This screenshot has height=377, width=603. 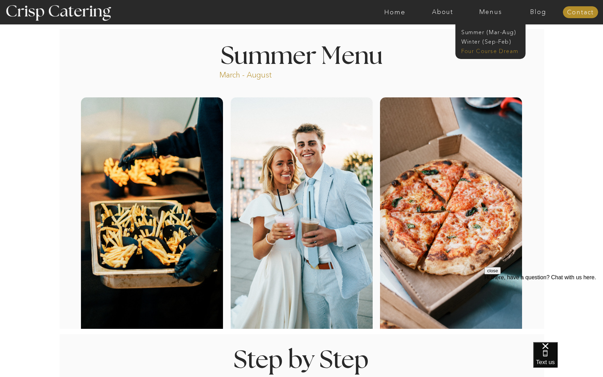 I want to click on nav: Contact, so click(x=581, y=13).